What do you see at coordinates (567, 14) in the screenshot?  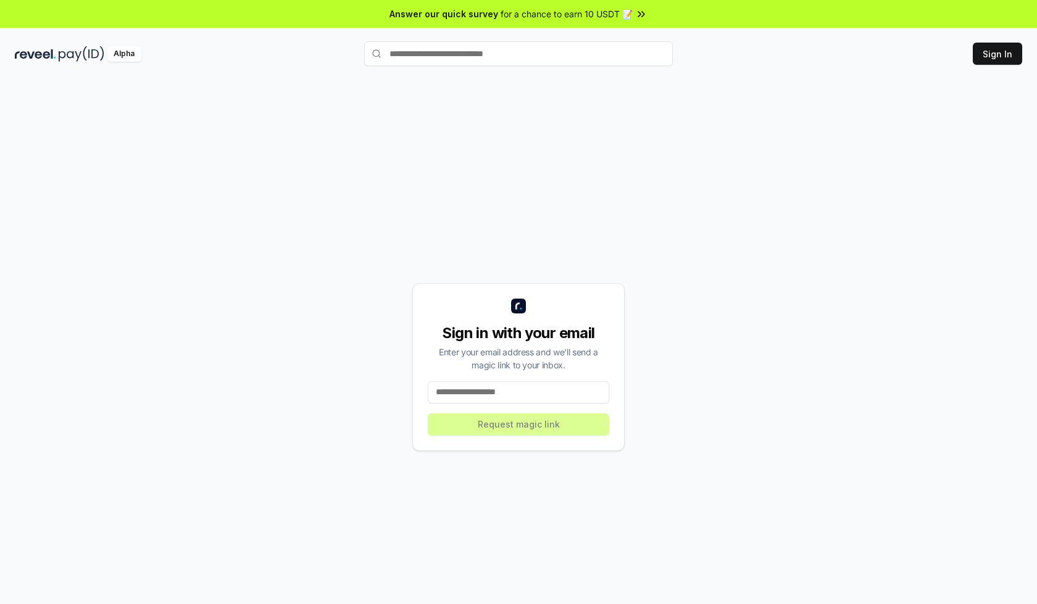 I see `span: for a chance to earn 10 USDT 📝` at bounding box center [567, 14].